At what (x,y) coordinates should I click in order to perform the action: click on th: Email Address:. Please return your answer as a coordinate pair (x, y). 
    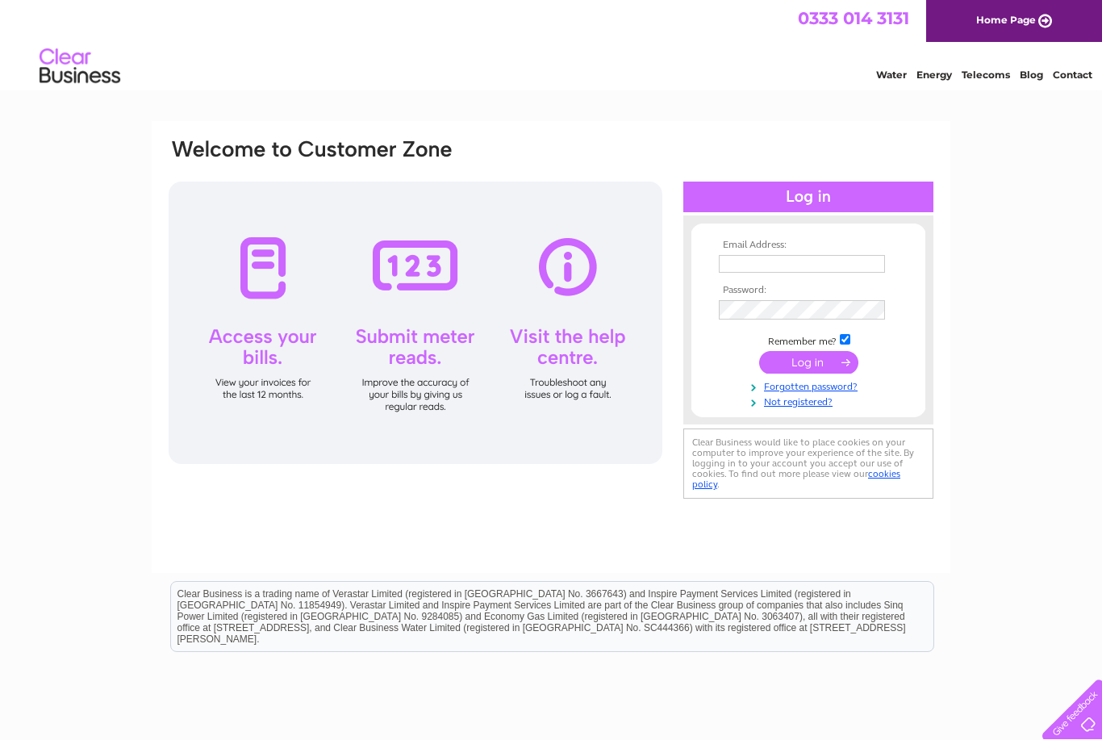
    Looking at the image, I should click on (809, 245).